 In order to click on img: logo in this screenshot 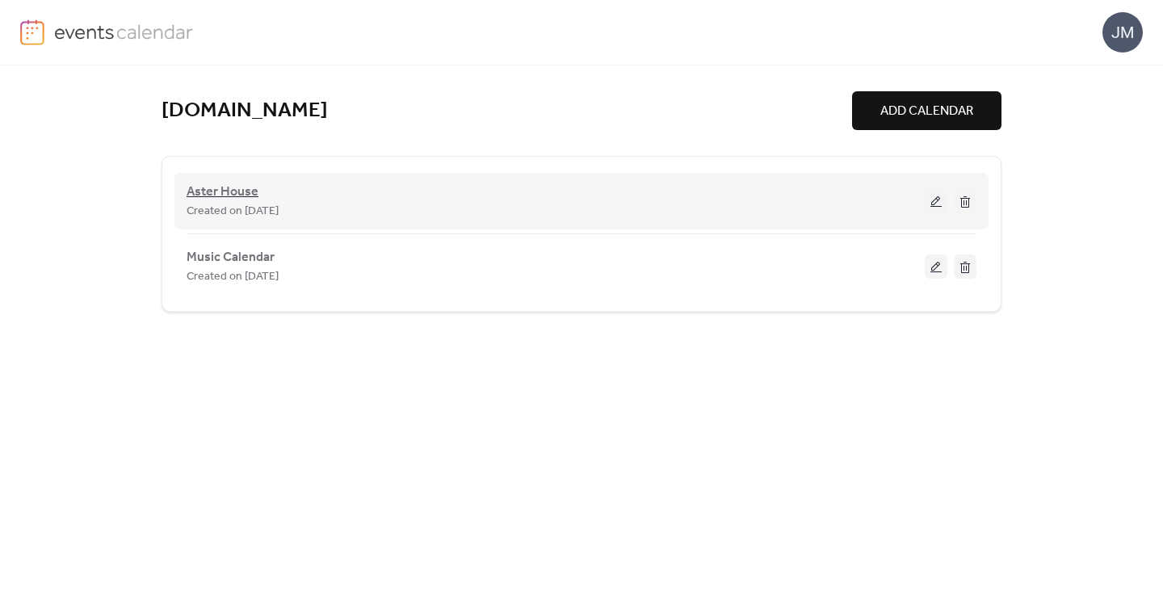, I will do `click(32, 32)`.